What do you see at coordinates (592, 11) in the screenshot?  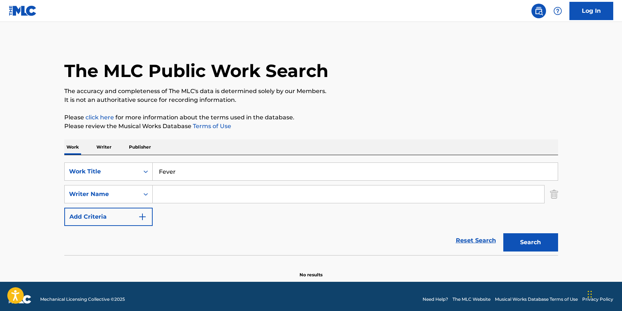 I see `a: Log In` at bounding box center [592, 11].